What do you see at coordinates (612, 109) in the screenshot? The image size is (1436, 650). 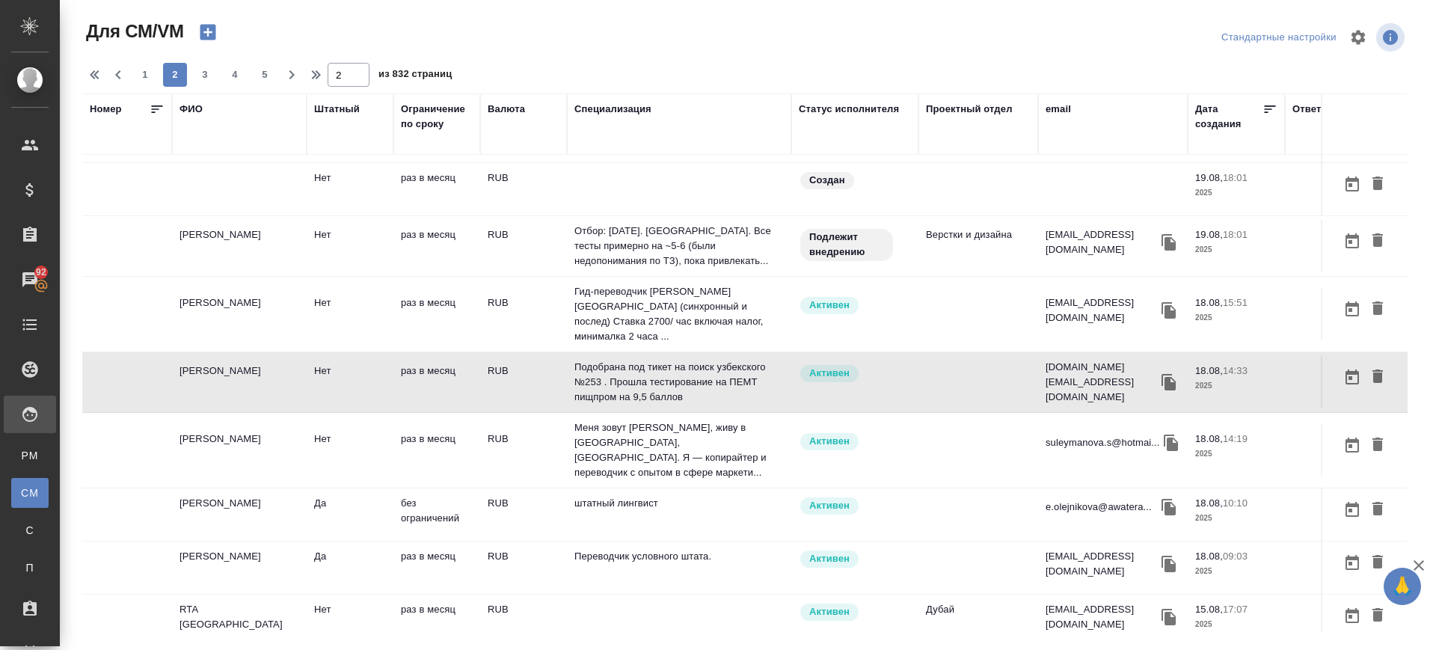 I see `div: Специализация` at bounding box center [612, 109].